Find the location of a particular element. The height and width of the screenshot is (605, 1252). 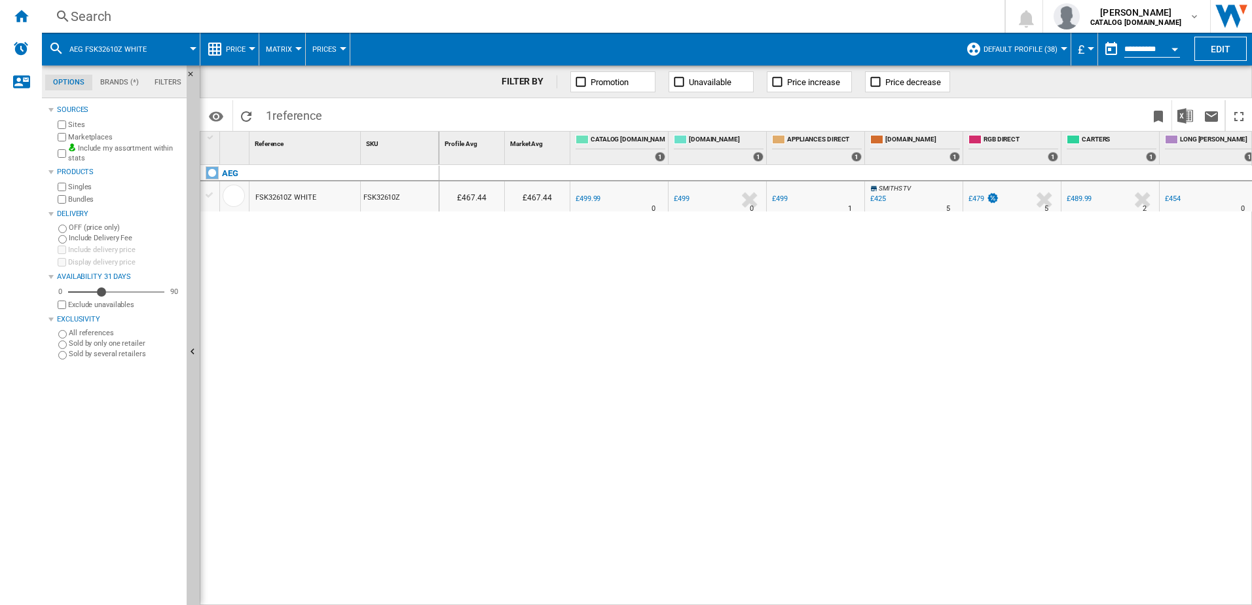

div: £467.44 is located at coordinates (537, 197).